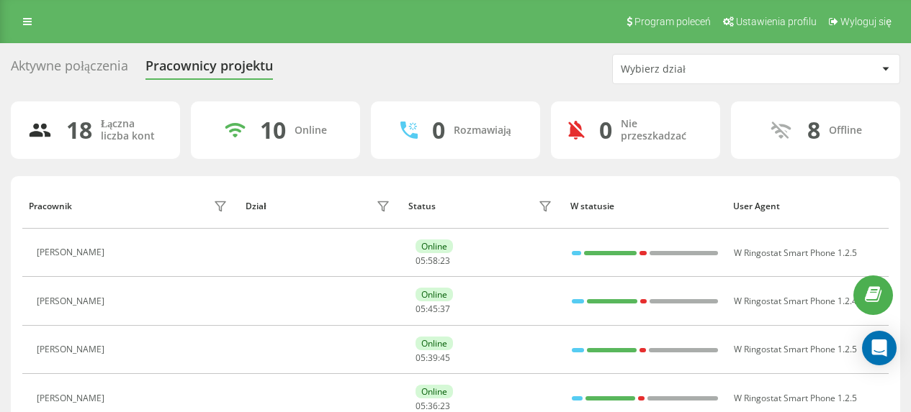 This screenshot has width=911, height=412. What do you see at coordinates (672, 22) in the screenshot?
I see `span: Program poleceń` at bounding box center [672, 22].